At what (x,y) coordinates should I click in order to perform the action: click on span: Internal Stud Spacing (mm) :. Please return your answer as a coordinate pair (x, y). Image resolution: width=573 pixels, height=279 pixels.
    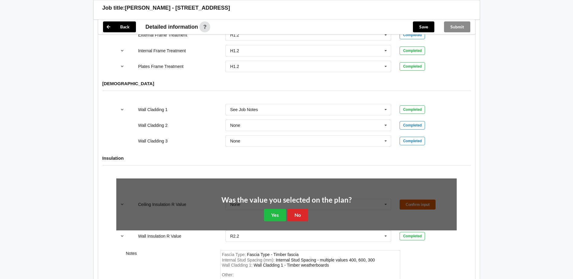
    Looking at the image, I should click on (249, 260).